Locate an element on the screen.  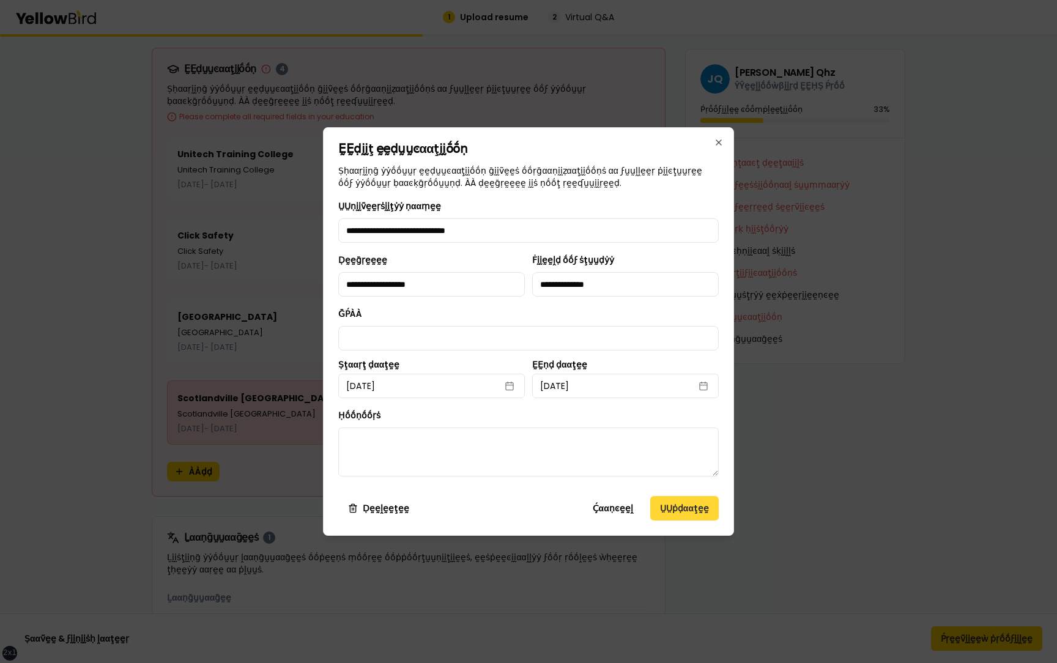
label: Ṣţααṛţ ḍααţḛḛ is located at coordinates (431, 365).